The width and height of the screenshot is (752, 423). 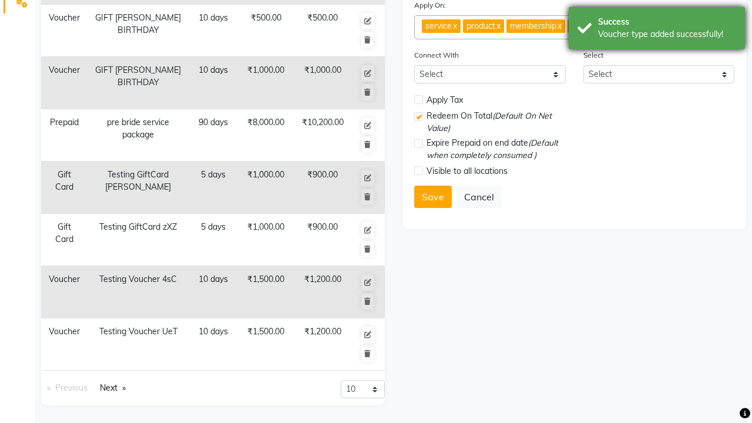 What do you see at coordinates (138, 292) in the screenshot?
I see `td: Testing Voucher 4sC` at bounding box center [138, 292].